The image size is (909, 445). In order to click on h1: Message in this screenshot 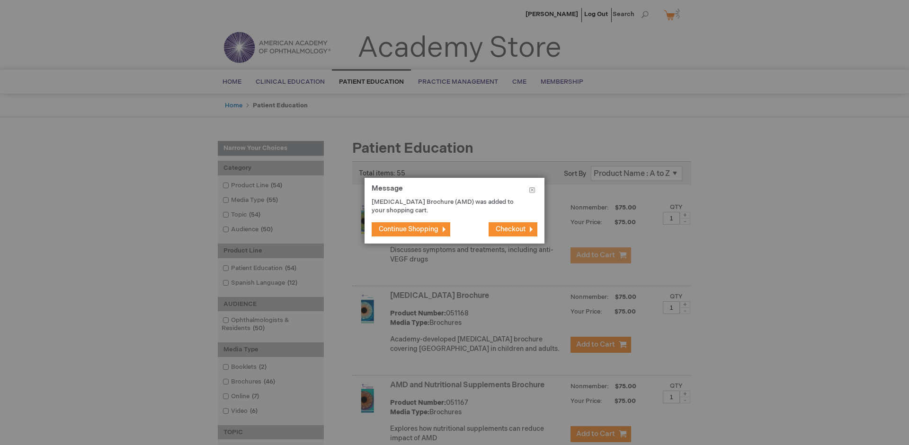, I will do `click(454, 191)`.